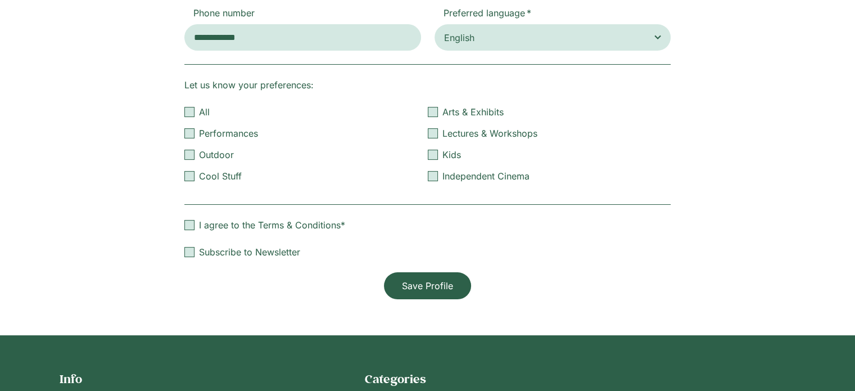 Image resolution: width=855 pixels, height=391 pixels. What do you see at coordinates (427, 252) in the screenshot?
I see `label: Subscribe to Newsletter` at bounding box center [427, 252].